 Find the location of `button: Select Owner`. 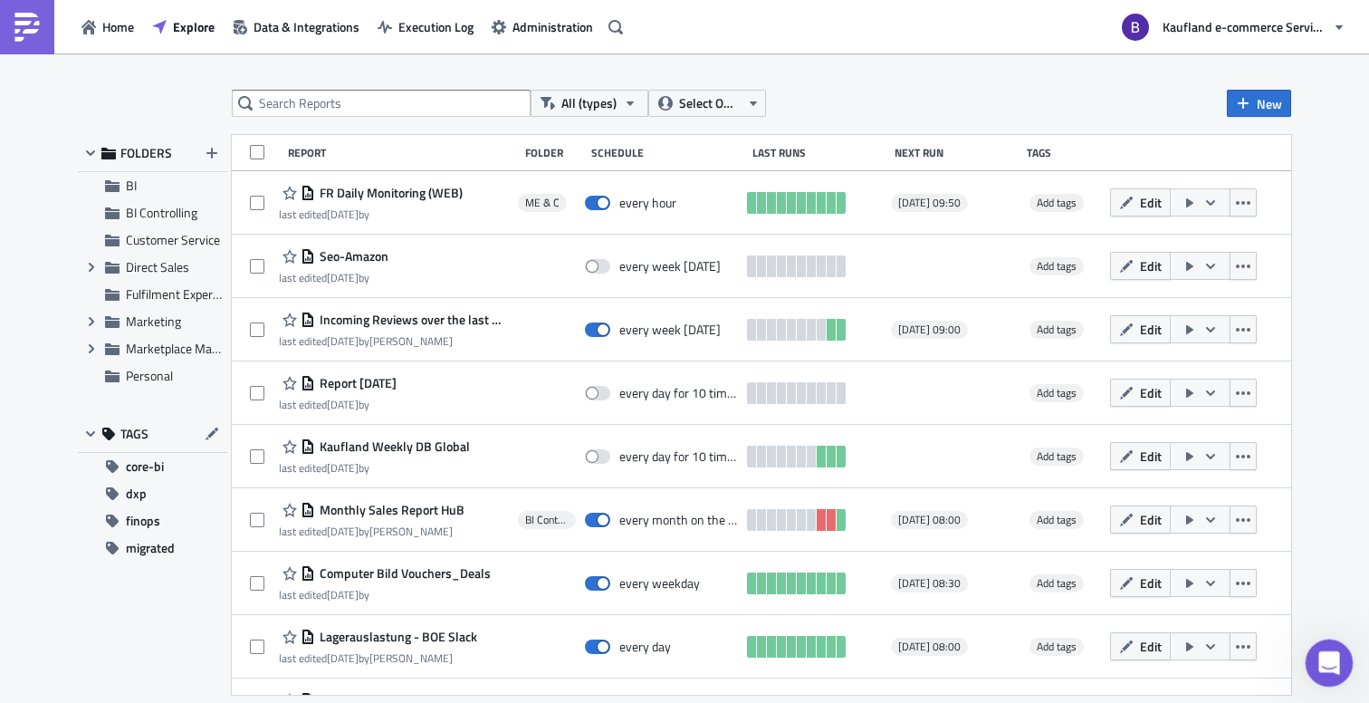

button: Select Owner is located at coordinates (707, 103).